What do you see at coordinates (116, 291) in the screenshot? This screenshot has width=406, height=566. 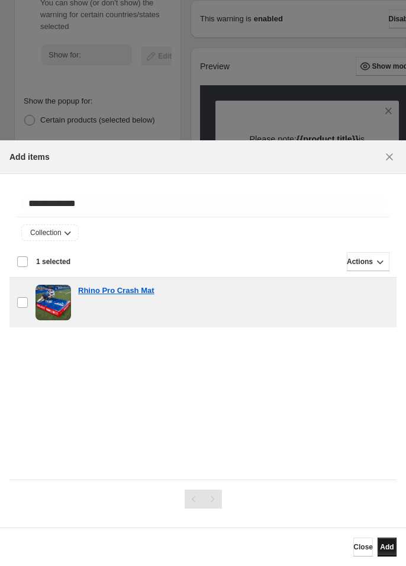 I see `a: Rhino Pro Crash Mat` at bounding box center [116, 291].